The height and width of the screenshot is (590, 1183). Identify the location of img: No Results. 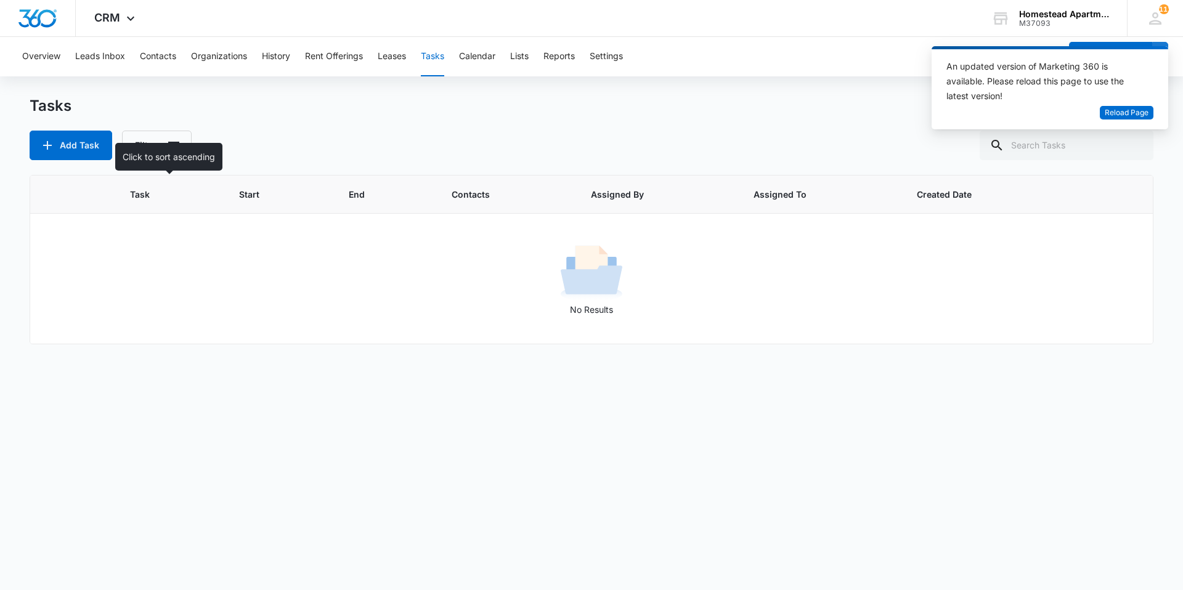
(591, 272).